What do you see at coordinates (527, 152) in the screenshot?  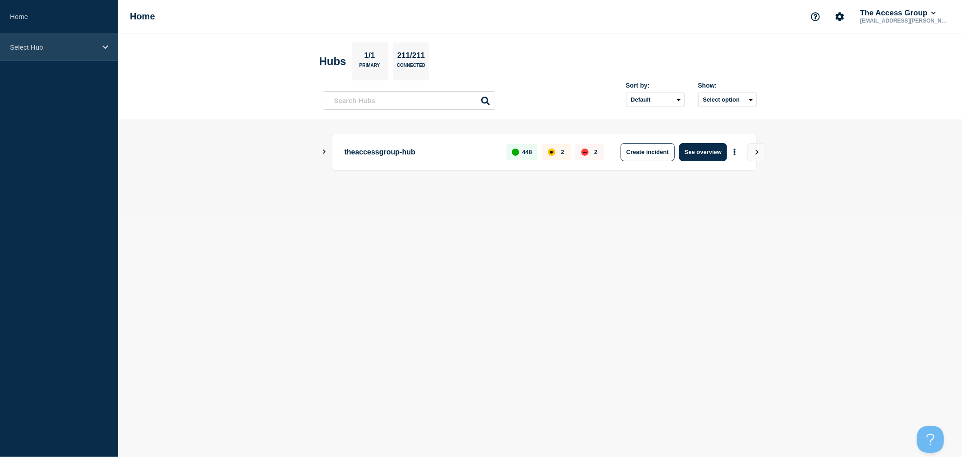 I see `p: 448` at bounding box center [527, 152].